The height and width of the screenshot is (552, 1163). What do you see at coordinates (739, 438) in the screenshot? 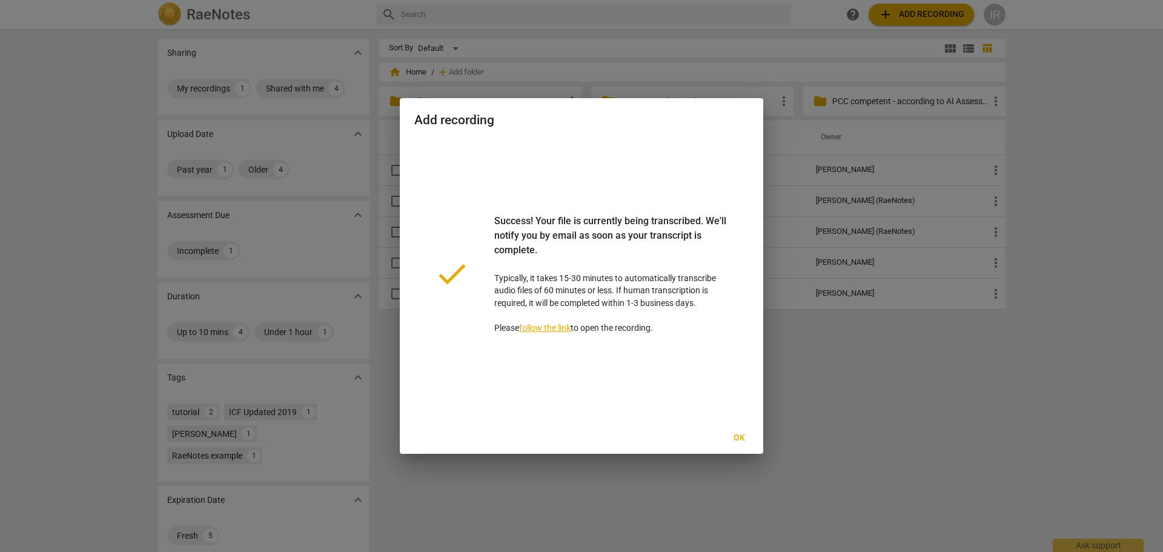
I see `span: Ok` at bounding box center [739, 438].